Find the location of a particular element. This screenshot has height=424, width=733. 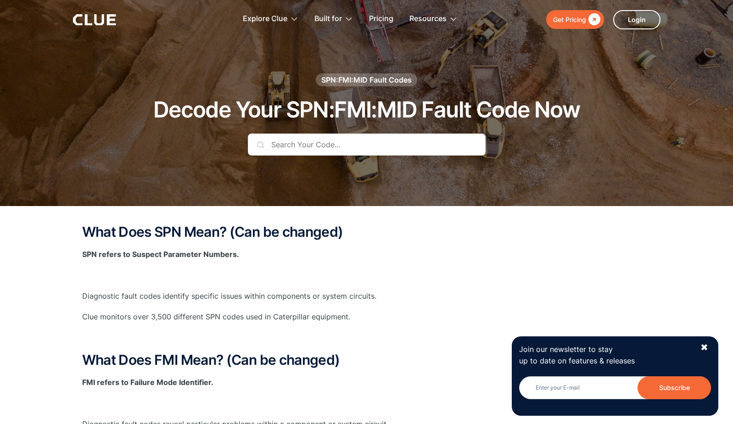

strong: FMI refers to Failure Mode Identifier. is located at coordinates (148, 382).